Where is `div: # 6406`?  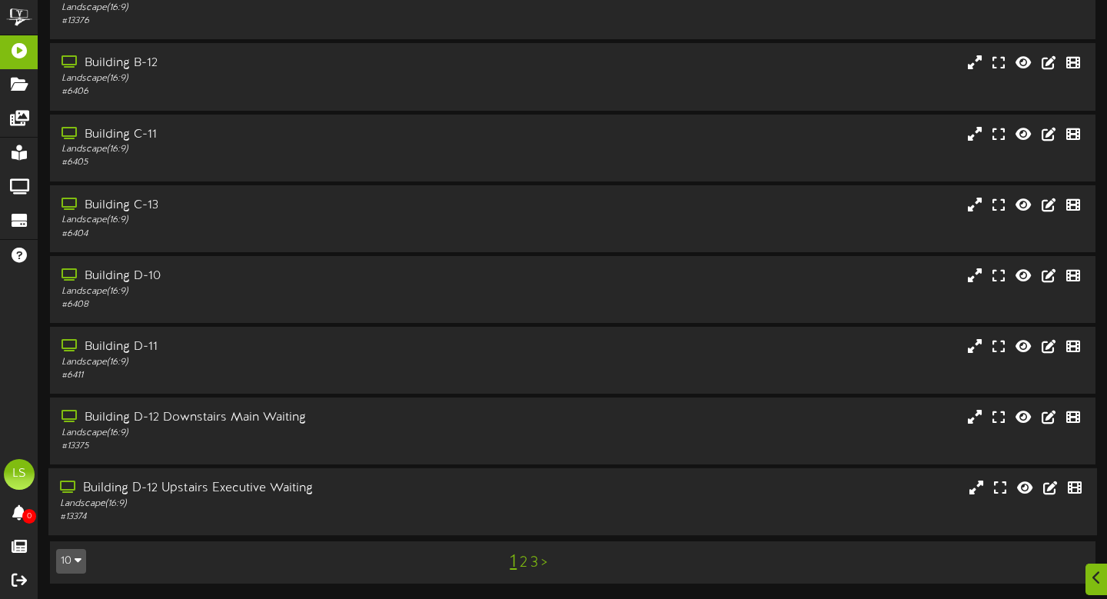
div: # 6406 is located at coordinates (268, 92).